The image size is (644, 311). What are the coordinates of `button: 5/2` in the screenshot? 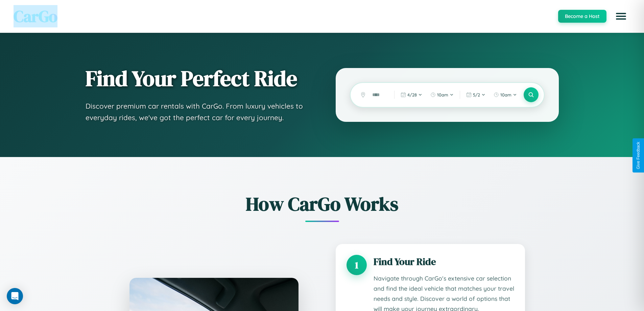 It's located at (476, 95).